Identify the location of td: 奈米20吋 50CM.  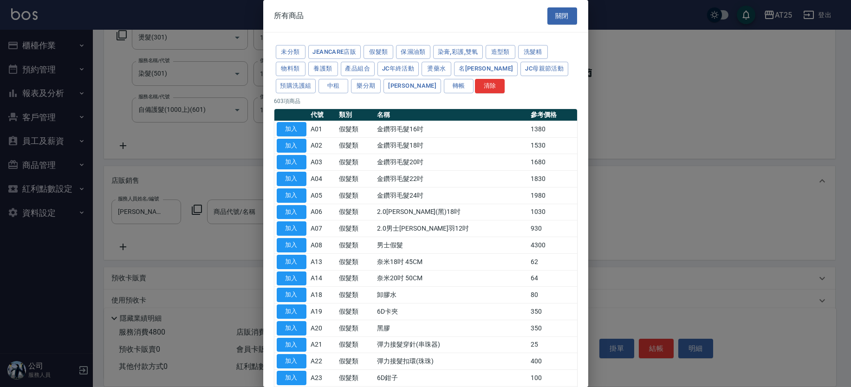
(451, 278).